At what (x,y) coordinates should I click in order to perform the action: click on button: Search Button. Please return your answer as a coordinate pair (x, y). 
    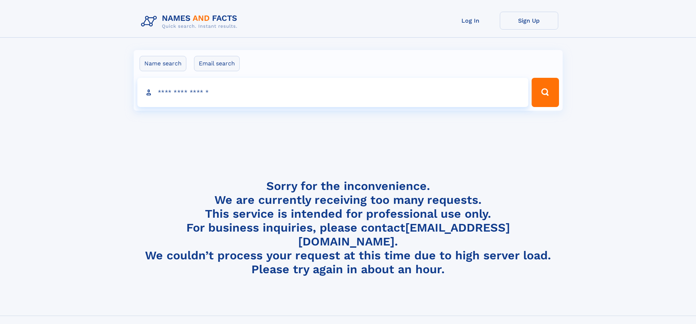
    Looking at the image, I should click on (545, 92).